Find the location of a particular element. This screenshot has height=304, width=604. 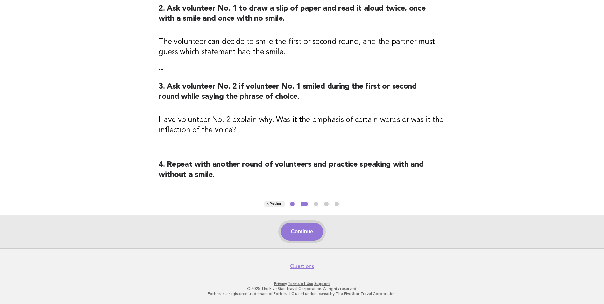

p: © 2025 The Five Star Travel Corporation. All rights reserved. is located at coordinates (302, 288).